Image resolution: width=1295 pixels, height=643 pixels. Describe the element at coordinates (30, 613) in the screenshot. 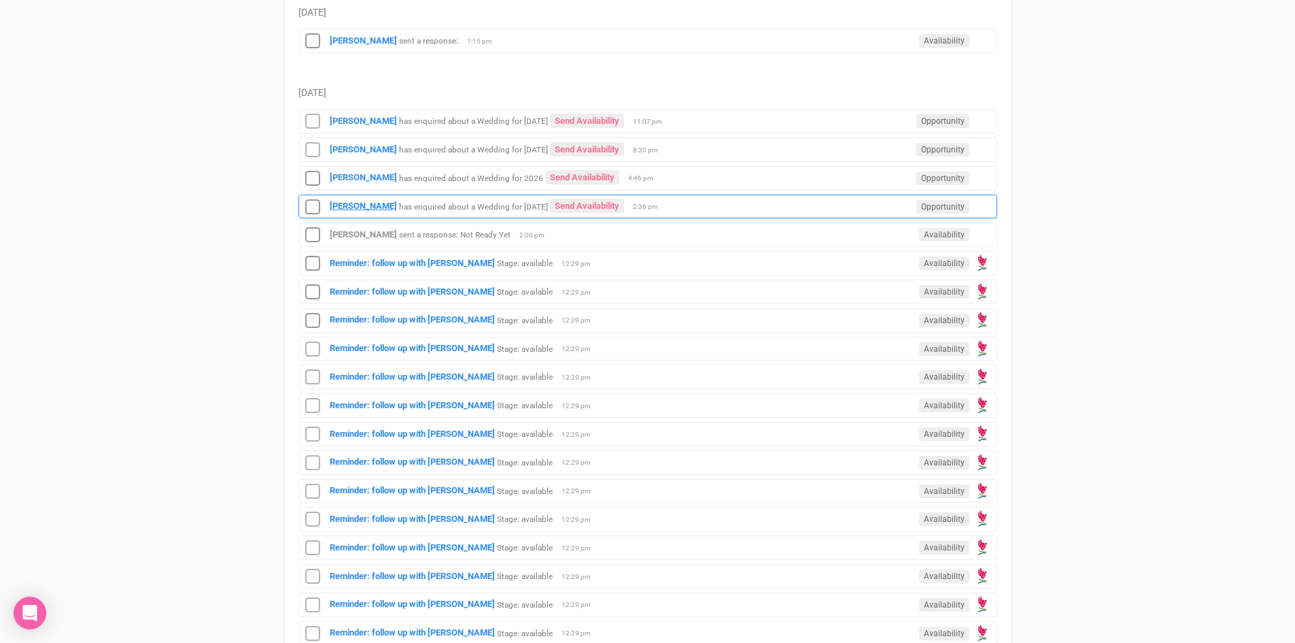

I see `div: Open Intercom Messenger` at that location.